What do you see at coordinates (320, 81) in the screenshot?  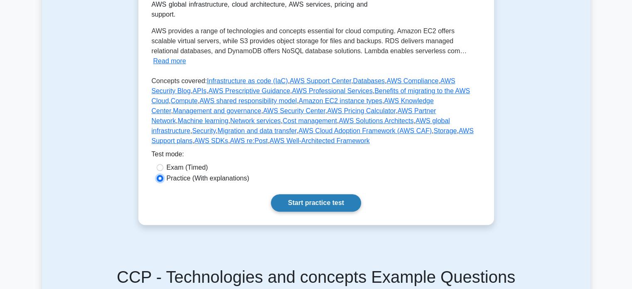 I see `a: AWS Support Center` at bounding box center [320, 81].